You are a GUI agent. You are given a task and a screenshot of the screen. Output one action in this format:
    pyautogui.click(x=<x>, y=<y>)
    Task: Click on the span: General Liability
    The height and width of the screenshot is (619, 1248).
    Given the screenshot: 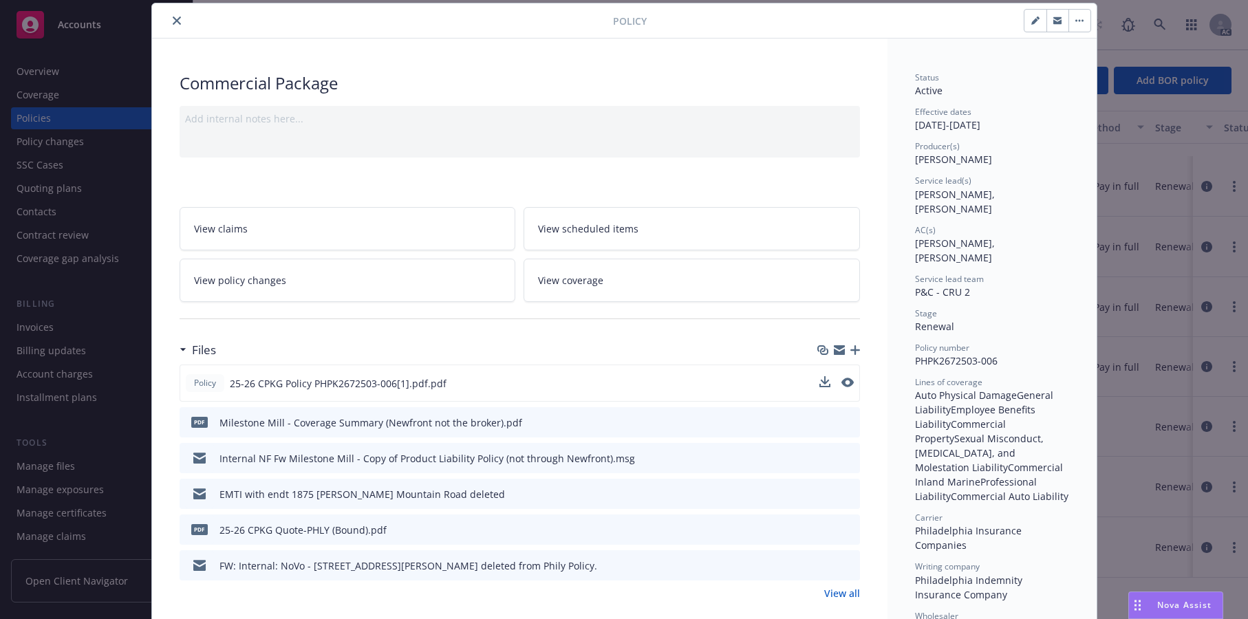 What is the action you would take?
    pyautogui.click(x=985, y=402)
    